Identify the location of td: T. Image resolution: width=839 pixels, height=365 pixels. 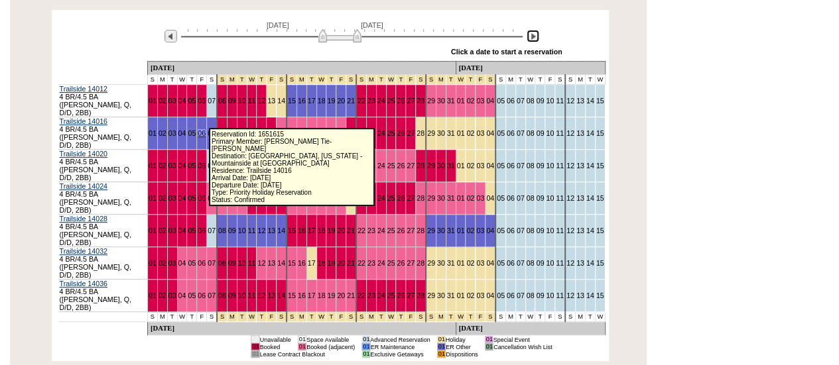
(192, 80).